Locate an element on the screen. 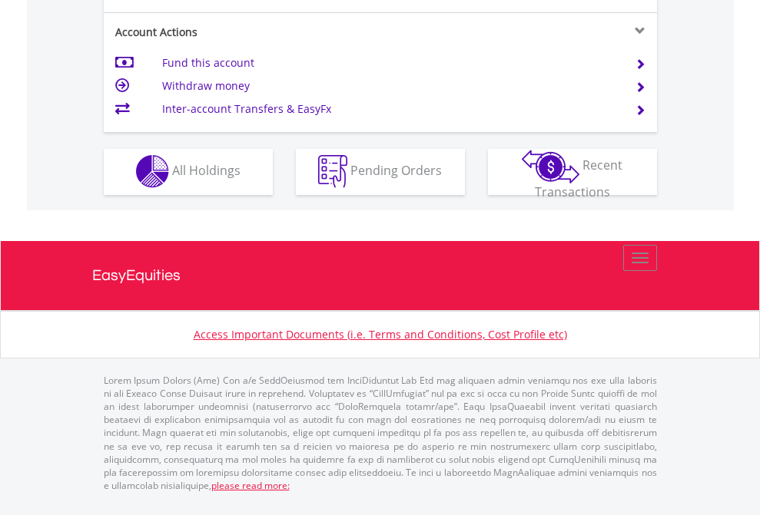  a: please read more: is located at coordinates (250, 485).